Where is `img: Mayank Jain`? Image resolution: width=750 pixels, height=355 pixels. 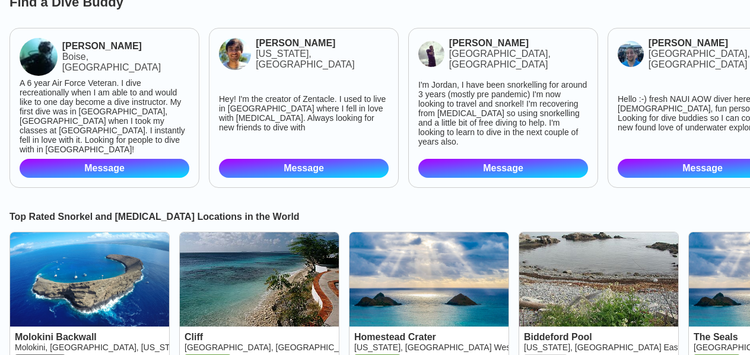
img: Mayank Jain is located at coordinates (235, 54).